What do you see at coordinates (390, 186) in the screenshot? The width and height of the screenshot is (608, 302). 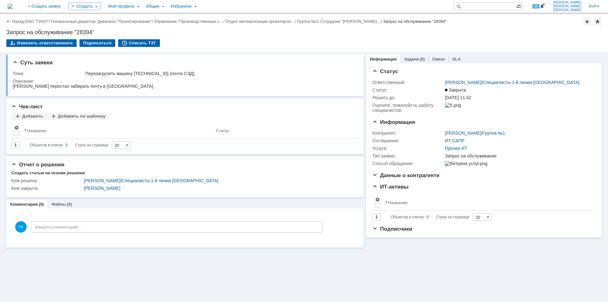 I see `span: ИТ-активы` at bounding box center [390, 186].